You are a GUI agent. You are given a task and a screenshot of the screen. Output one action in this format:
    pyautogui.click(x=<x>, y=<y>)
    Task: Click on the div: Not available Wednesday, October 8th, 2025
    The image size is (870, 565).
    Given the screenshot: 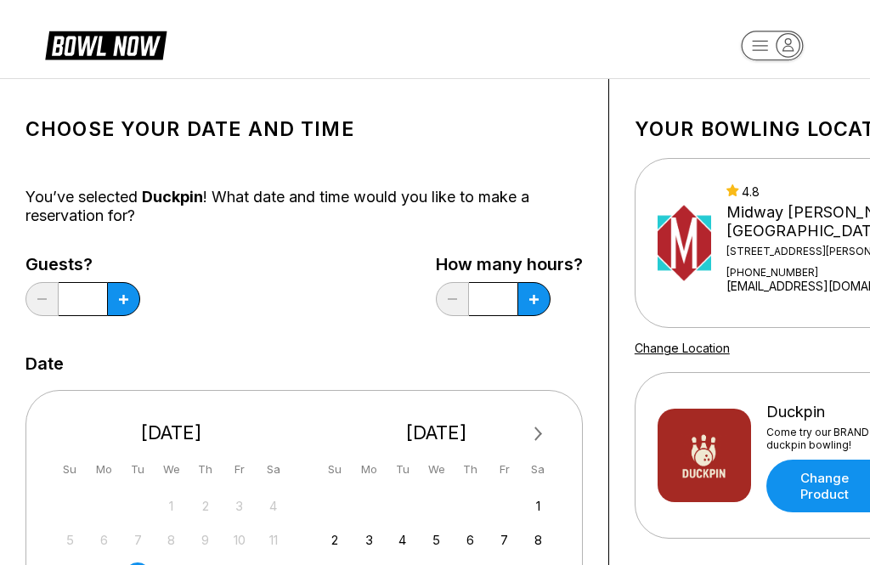 What is the action you would take?
    pyautogui.click(x=171, y=540)
    